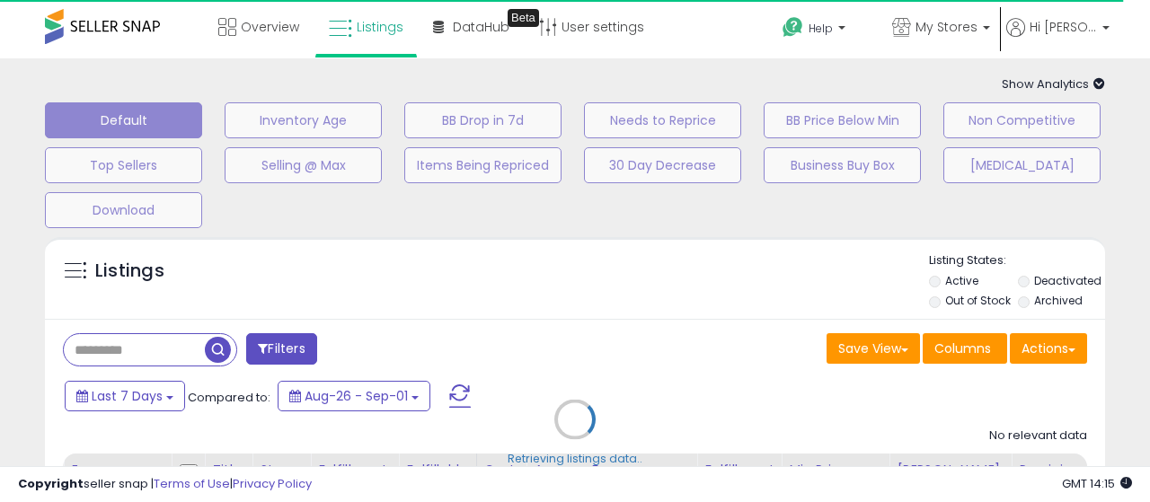 The image size is (1150, 502). Describe the element at coordinates (842, 120) in the screenshot. I see `button: BB Price Below Min` at that location.